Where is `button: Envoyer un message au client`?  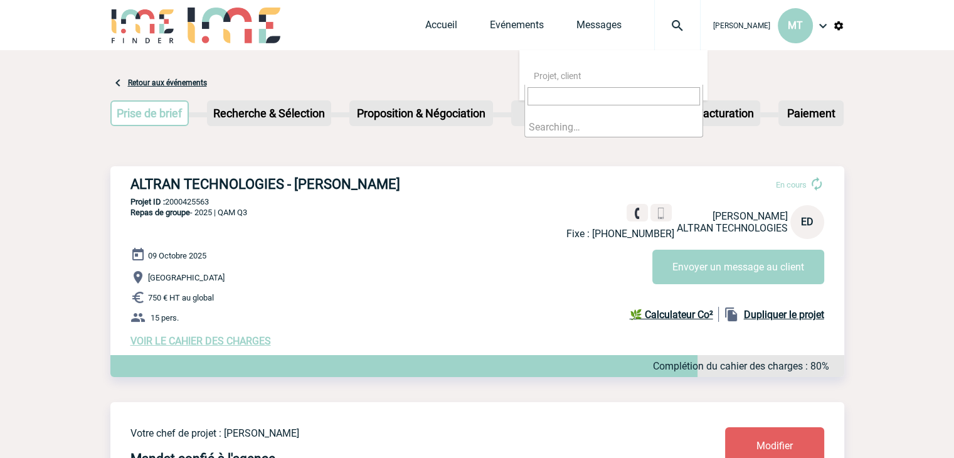 button: Envoyer un message au client is located at coordinates (739, 267).